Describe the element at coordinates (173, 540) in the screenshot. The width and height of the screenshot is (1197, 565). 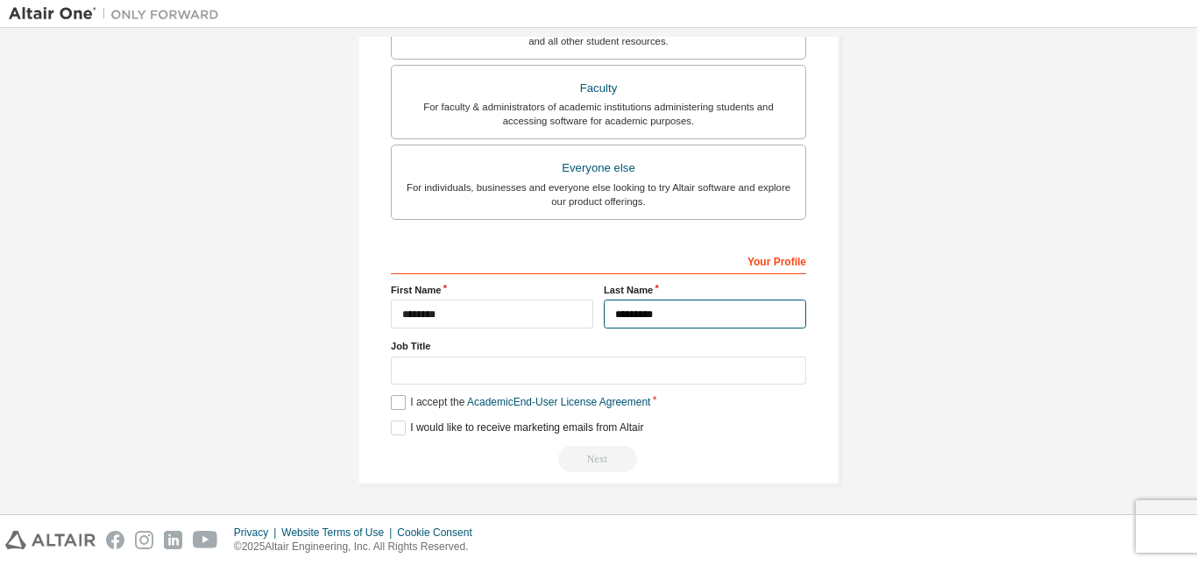
I see `img: linkedin.svg` at that location.